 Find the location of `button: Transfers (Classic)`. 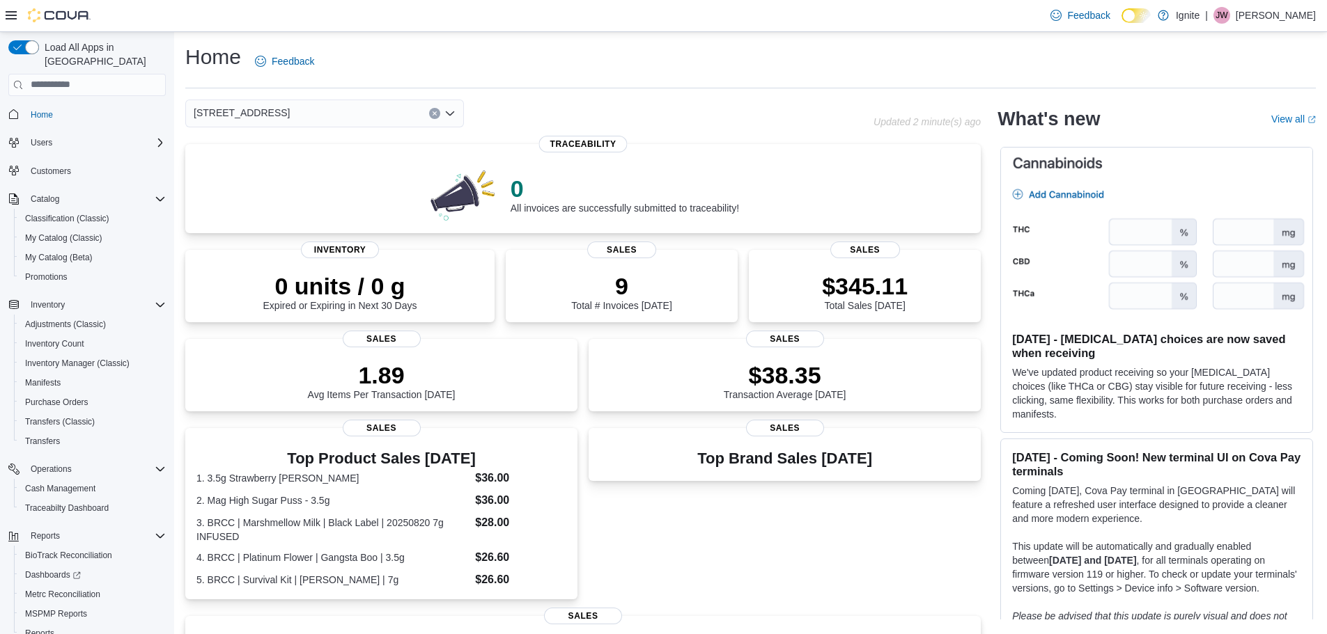

button: Transfers (Classic) is located at coordinates (93, 422).